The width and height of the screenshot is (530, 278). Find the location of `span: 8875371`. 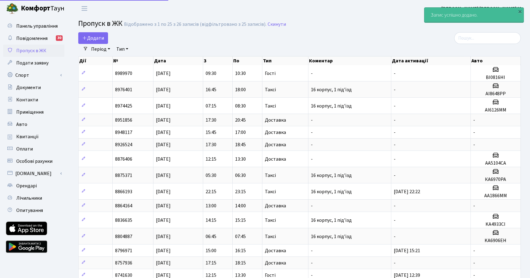

span: 8875371 is located at coordinates (124, 175).